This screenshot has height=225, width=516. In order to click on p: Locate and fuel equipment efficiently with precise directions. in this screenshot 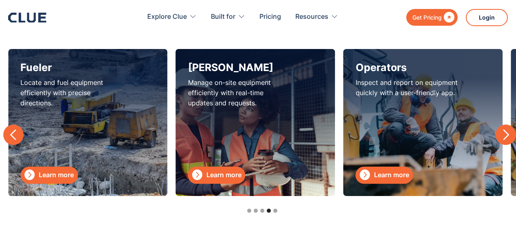, I will do `click(71, 93)`.